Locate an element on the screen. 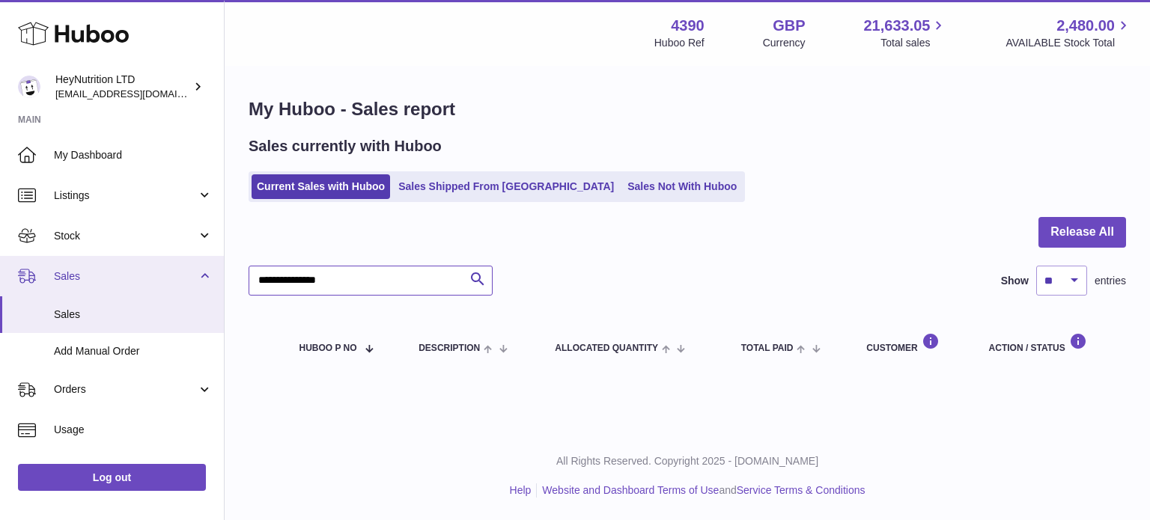 This screenshot has height=520, width=1150. a: 2,480.00 AVAILABLE Stock Total is located at coordinates (1068, 33).